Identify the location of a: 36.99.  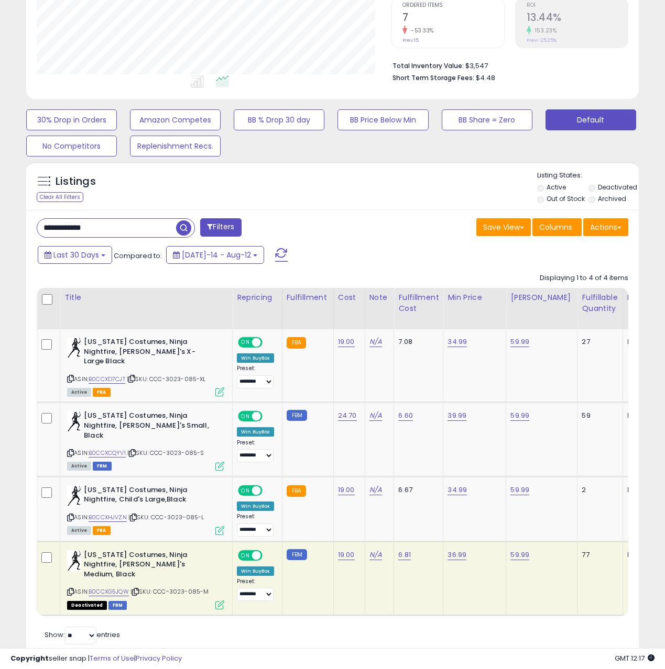
(457, 555).